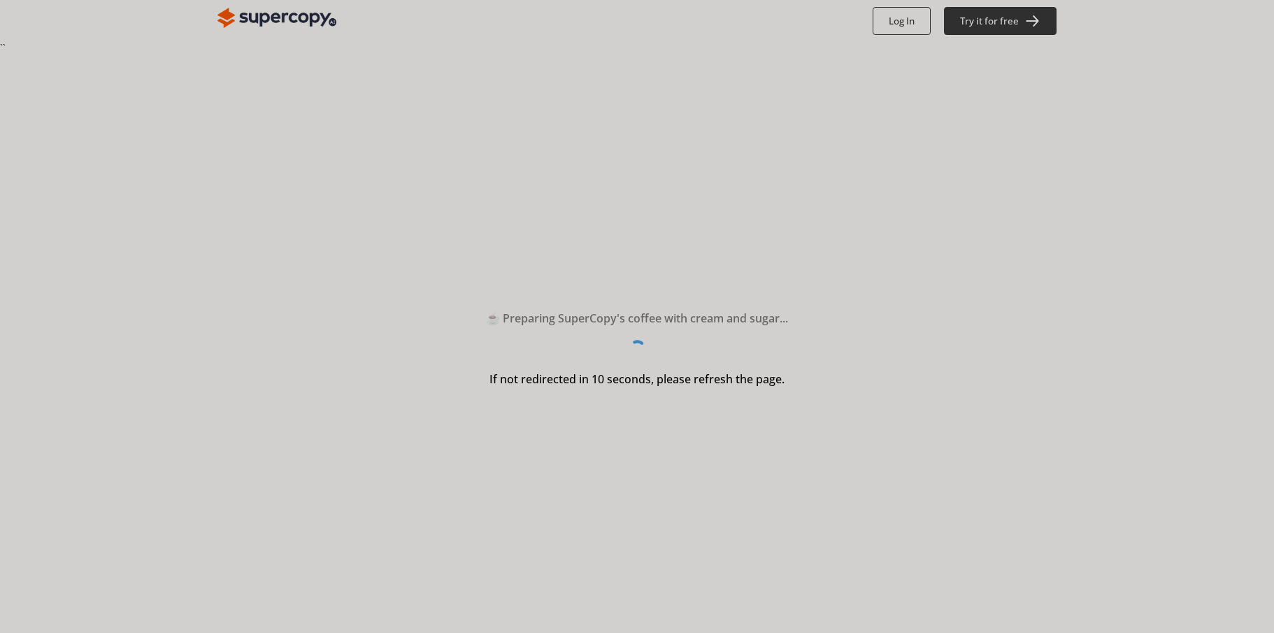  I want to click on img: Close, so click(277, 18).